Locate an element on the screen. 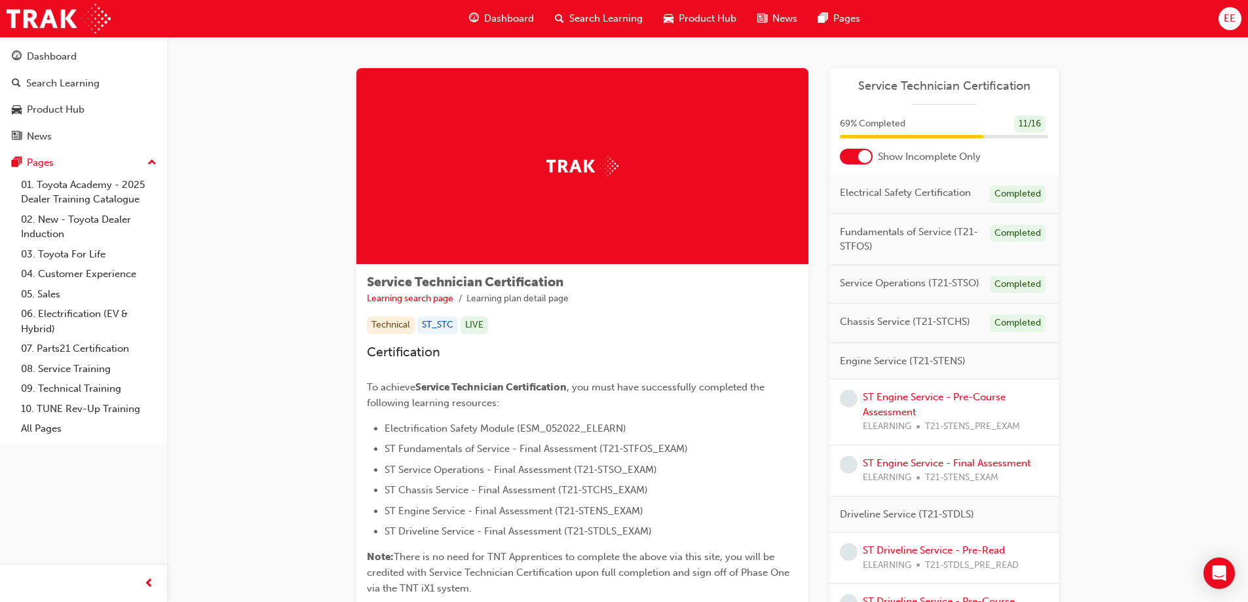 This screenshot has width=1248, height=602. a: Learning search page is located at coordinates (410, 298).